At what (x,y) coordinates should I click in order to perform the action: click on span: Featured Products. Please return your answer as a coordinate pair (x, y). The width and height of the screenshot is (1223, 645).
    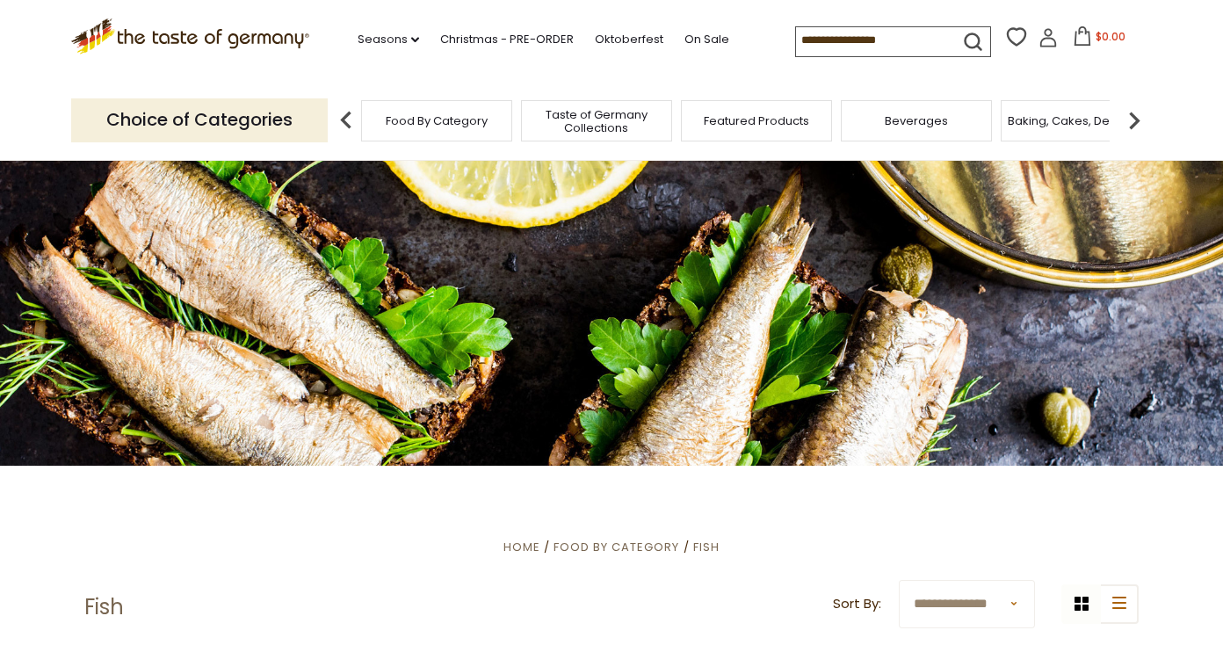
    Looking at the image, I should click on (756, 120).